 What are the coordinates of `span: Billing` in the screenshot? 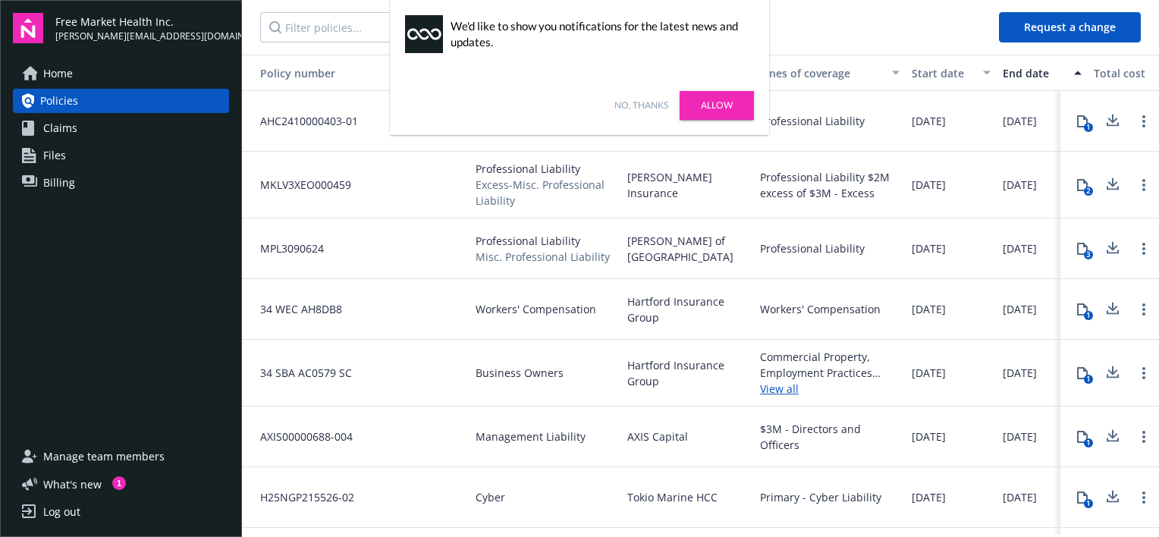 It's located at (59, 183).